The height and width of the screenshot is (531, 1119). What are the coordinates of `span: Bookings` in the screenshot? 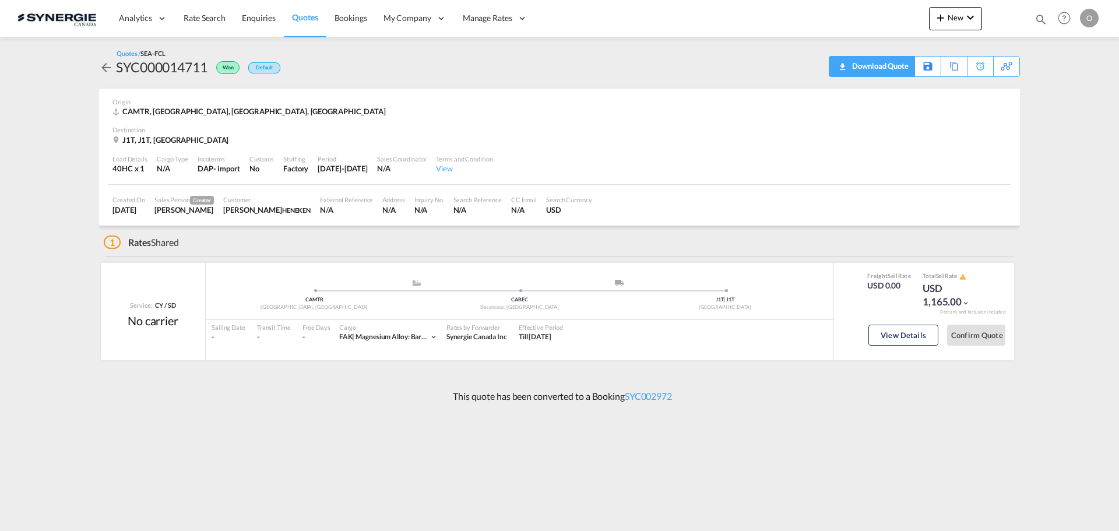 It's located at (351, 17).